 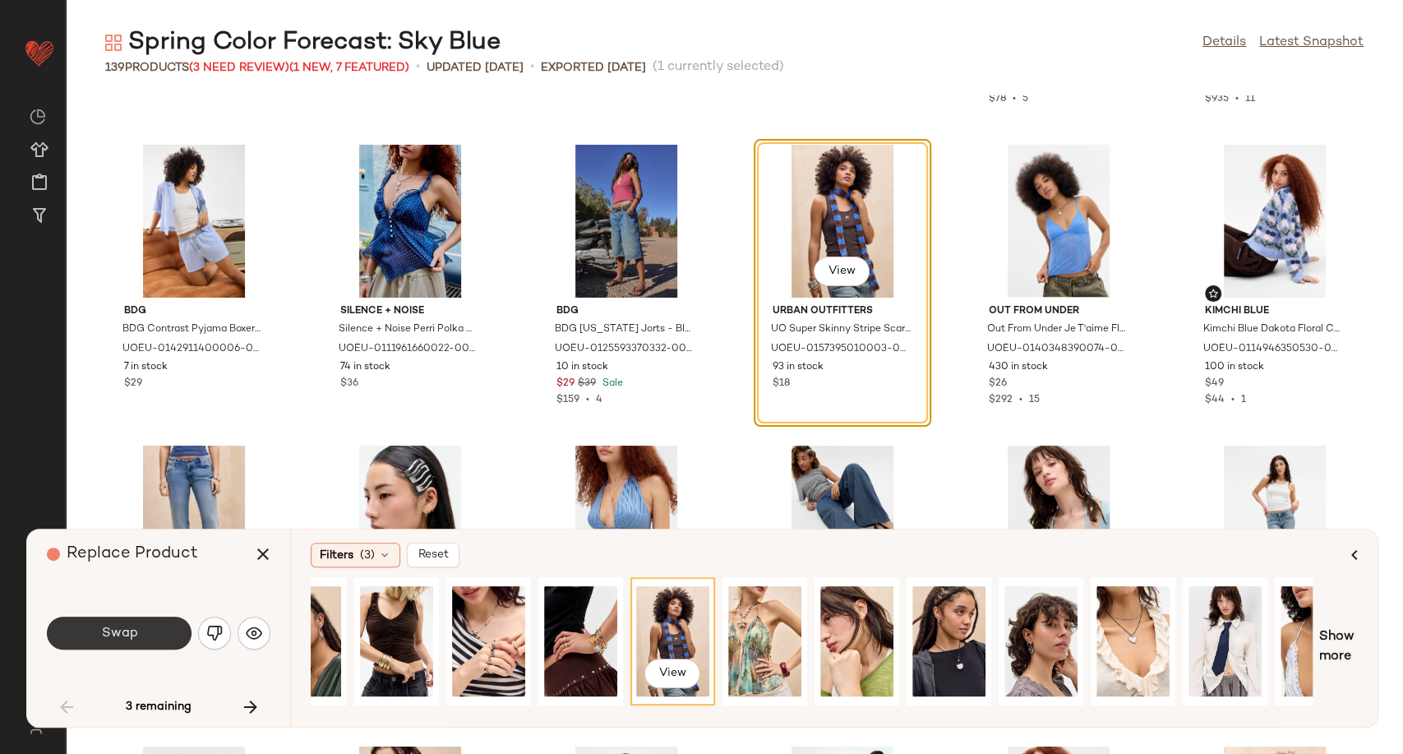 I want to click on span: 430 in stock, so click(x=1019, y=367).